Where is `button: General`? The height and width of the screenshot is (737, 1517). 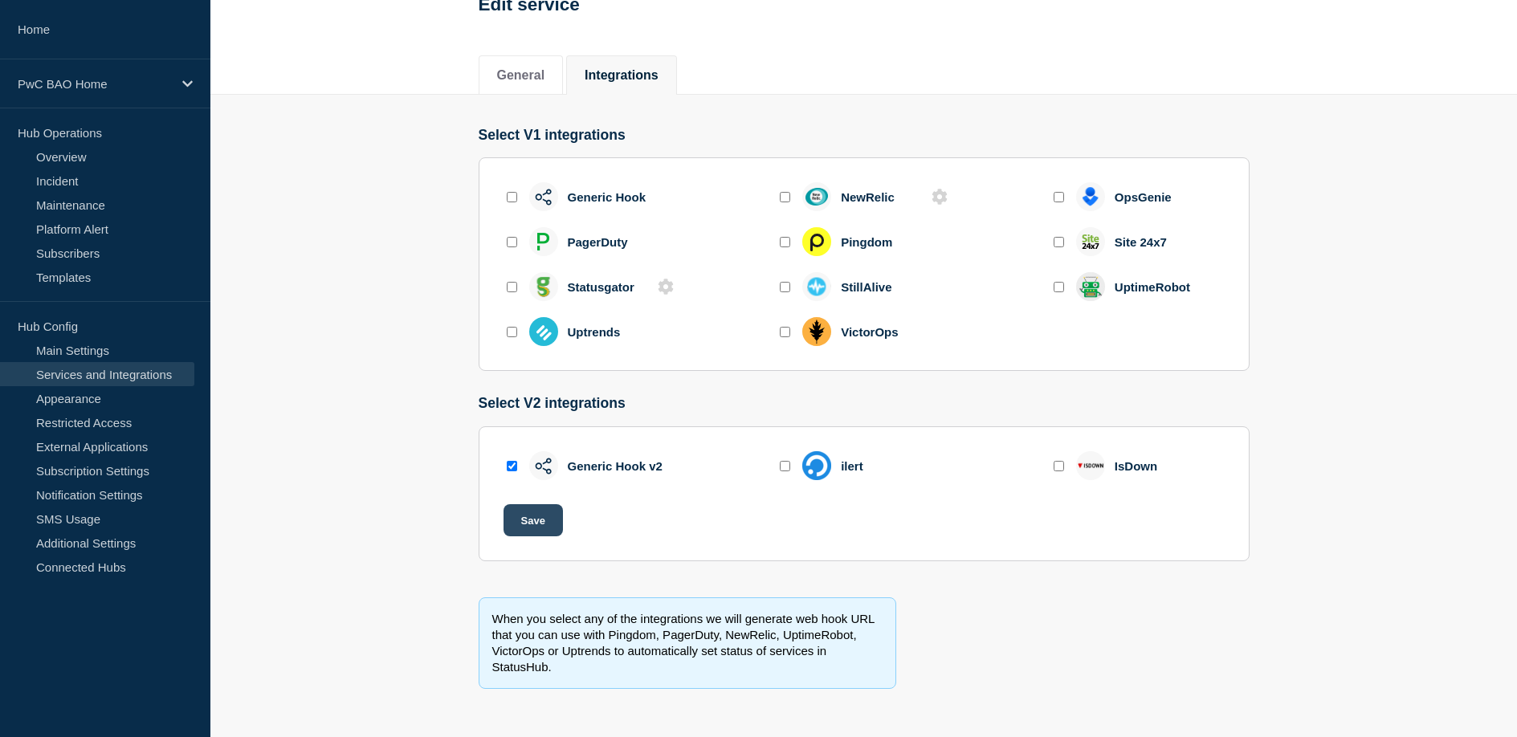
button: General is located at coordinates (521, 75).